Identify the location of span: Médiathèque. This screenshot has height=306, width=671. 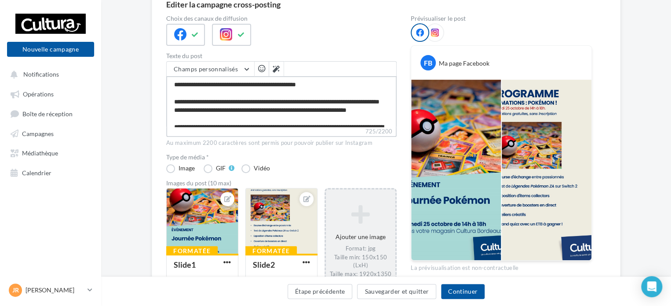
(40, 153).